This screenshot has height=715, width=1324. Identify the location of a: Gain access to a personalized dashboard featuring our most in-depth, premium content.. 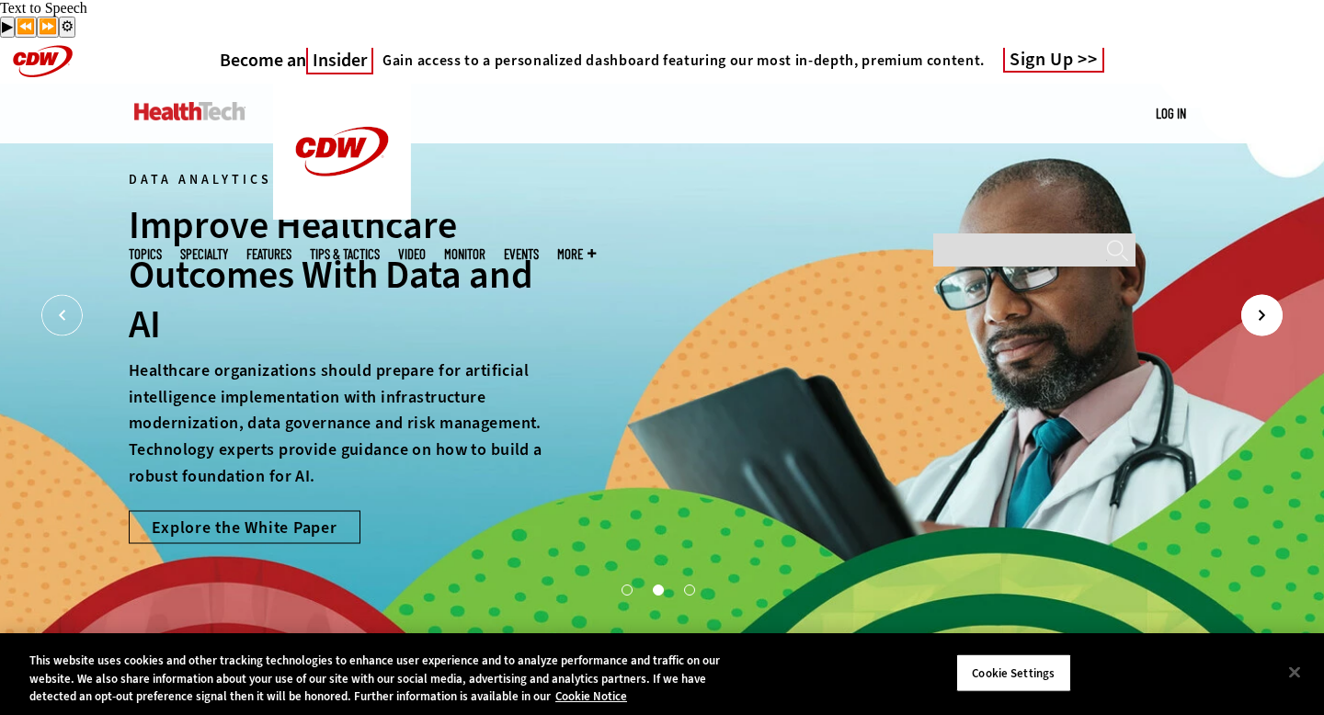
(678, 61).